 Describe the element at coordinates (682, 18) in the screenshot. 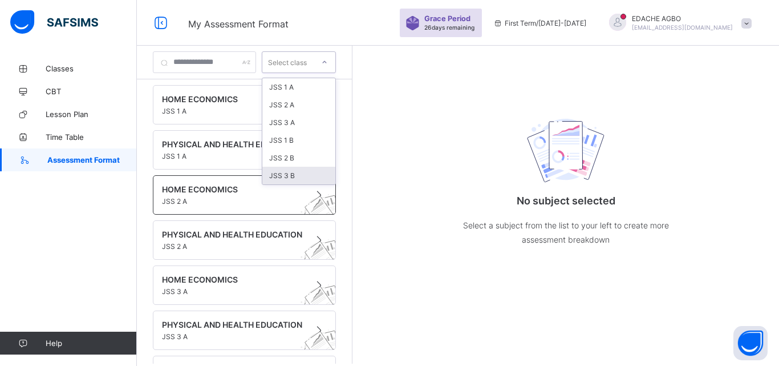

I see `span: EDACHE AGBO` at that location.